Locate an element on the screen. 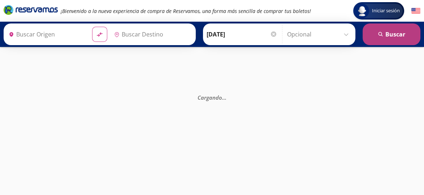  em: Cargando is located at coordinates (212, 97).